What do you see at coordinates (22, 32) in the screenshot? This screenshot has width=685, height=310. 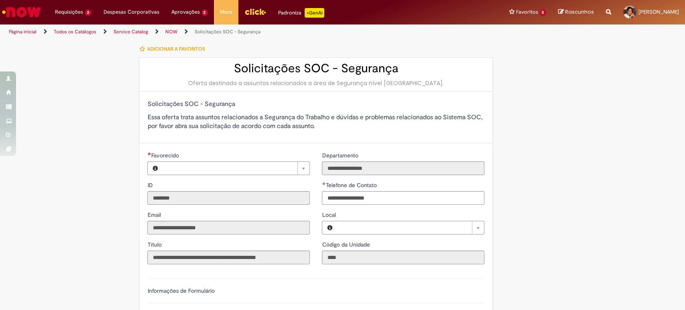 I see `a: Página inicial` at bounding box center [22, 32].